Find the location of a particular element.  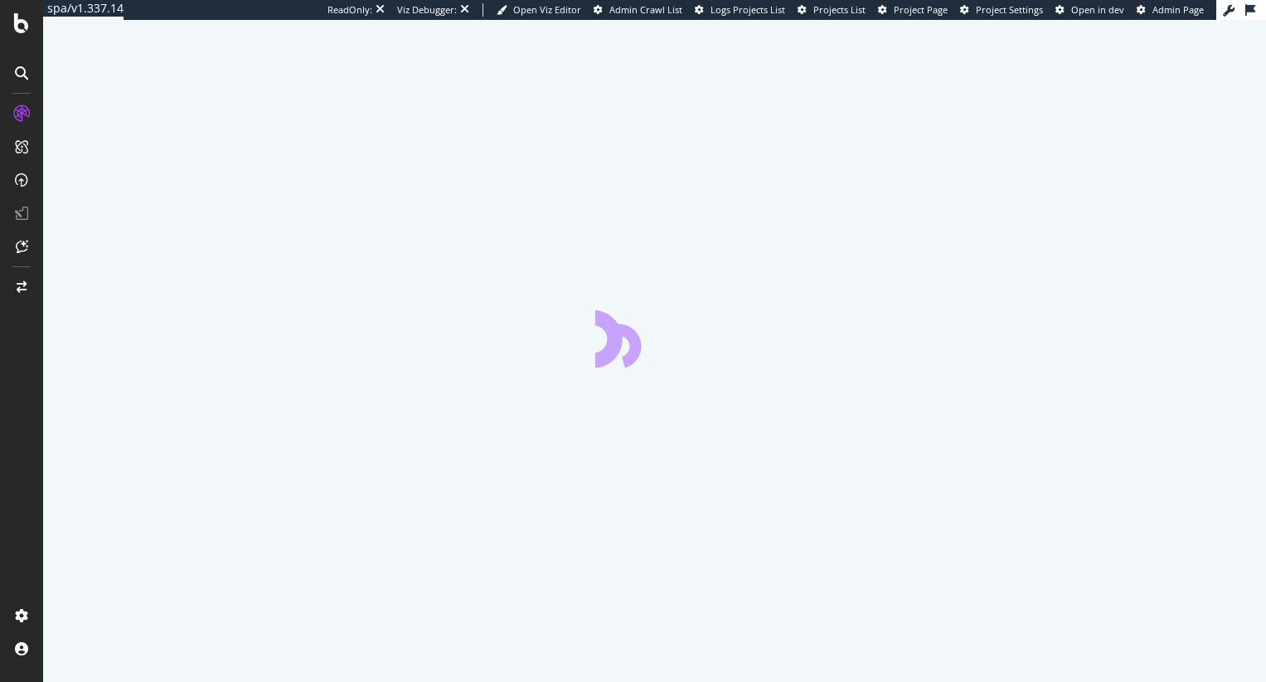

div: animation is located at coordinates (655, 338).